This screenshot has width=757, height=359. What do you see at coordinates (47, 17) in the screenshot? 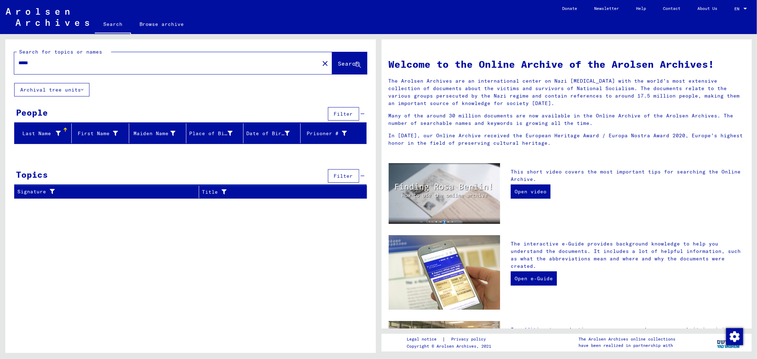
I see `img: Arolsen_neg.svg` at bounding box center [47, 17].